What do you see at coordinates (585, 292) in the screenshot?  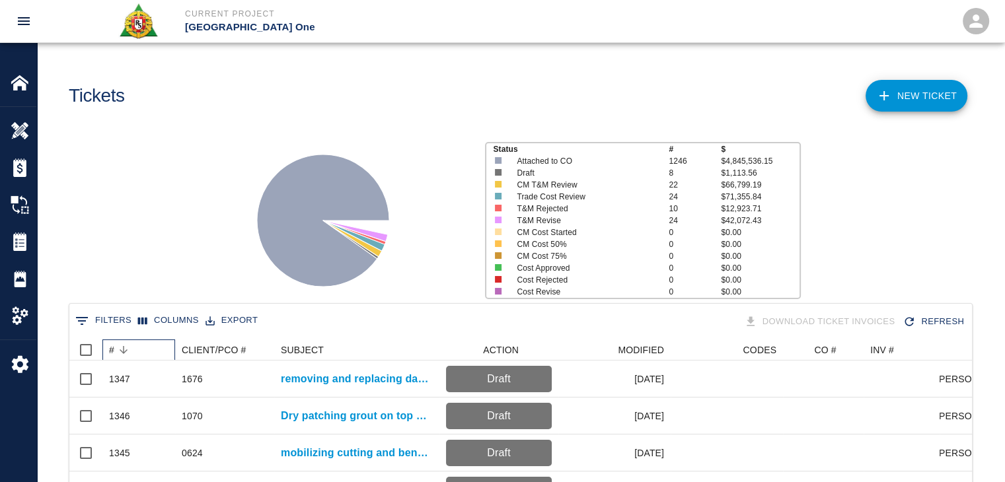 I see `p: Cost Revise` at bounding box center [585, 292].